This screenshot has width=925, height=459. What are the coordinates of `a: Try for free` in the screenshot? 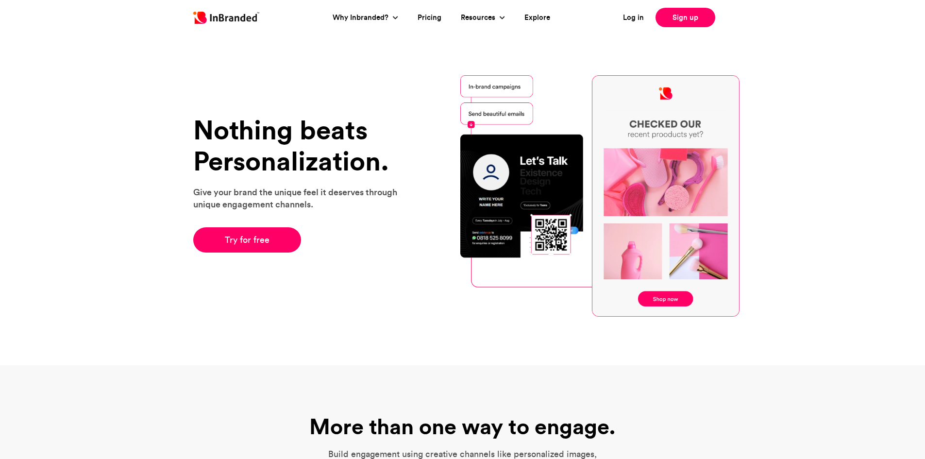 It's located at (247, 240).